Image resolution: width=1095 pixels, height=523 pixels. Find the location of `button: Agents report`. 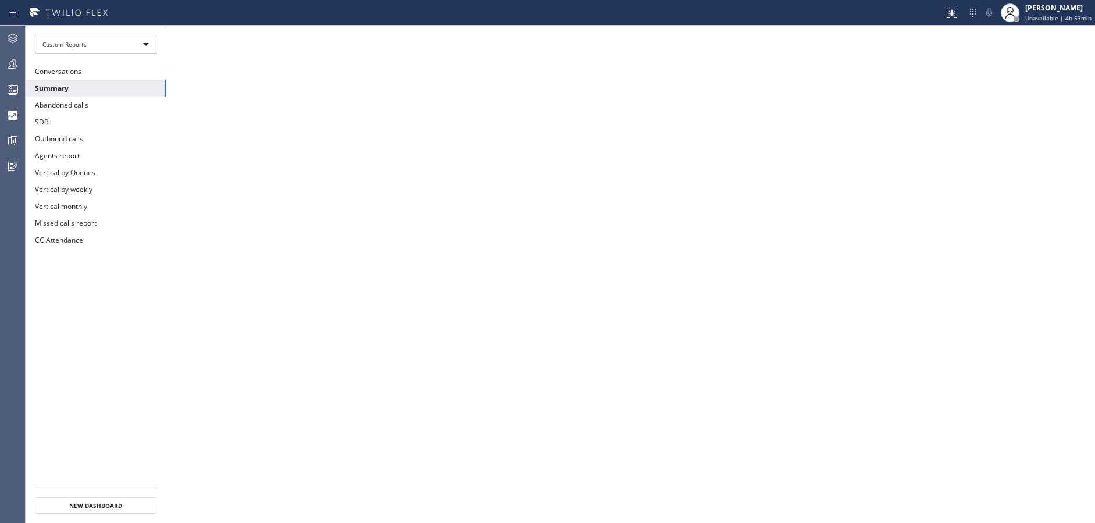

button: Agents report is located at coordinates (95, 155).